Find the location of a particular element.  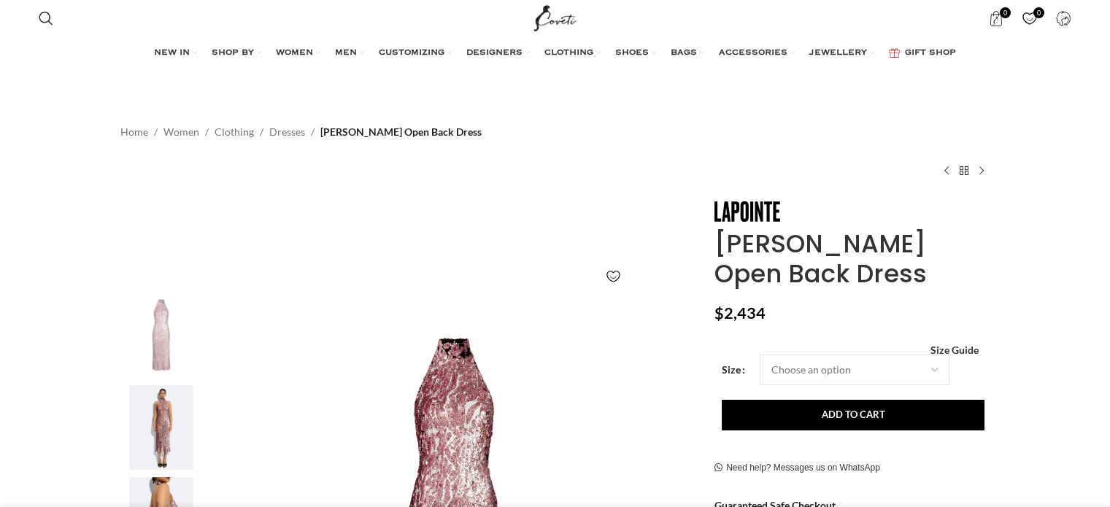

span: GIFT SHOP is located at coordinates (930, 53).